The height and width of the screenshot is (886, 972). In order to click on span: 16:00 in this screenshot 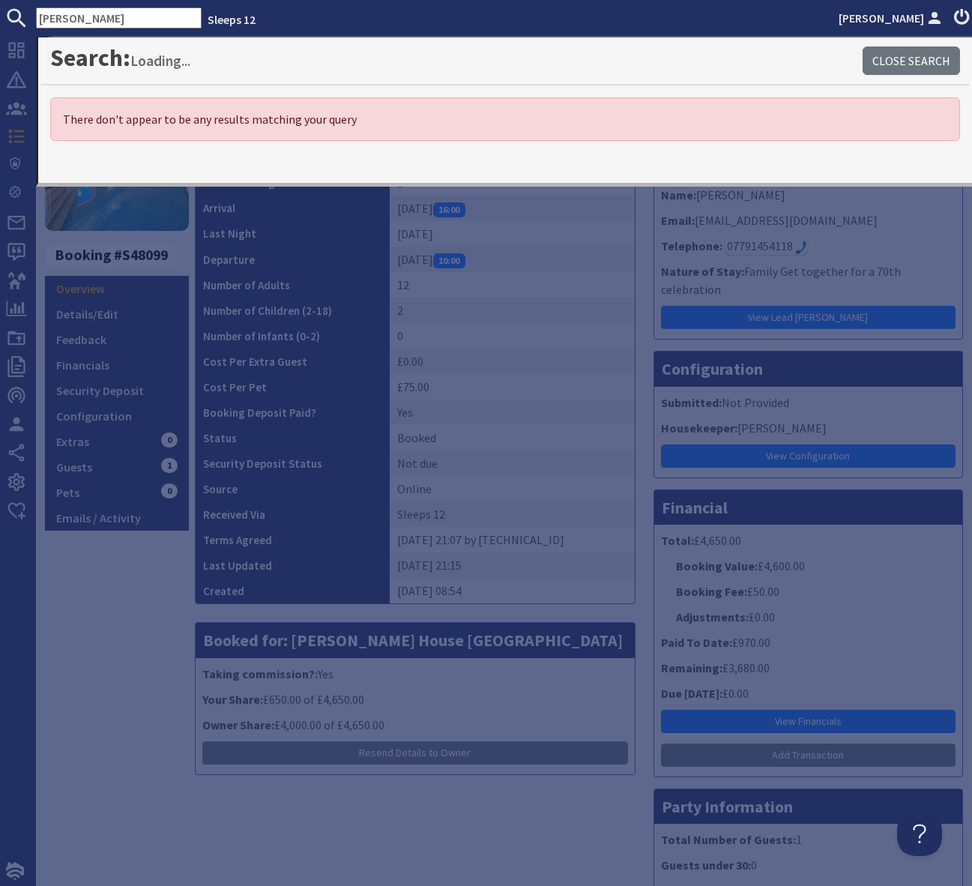, I will do `click(450, 210)`.